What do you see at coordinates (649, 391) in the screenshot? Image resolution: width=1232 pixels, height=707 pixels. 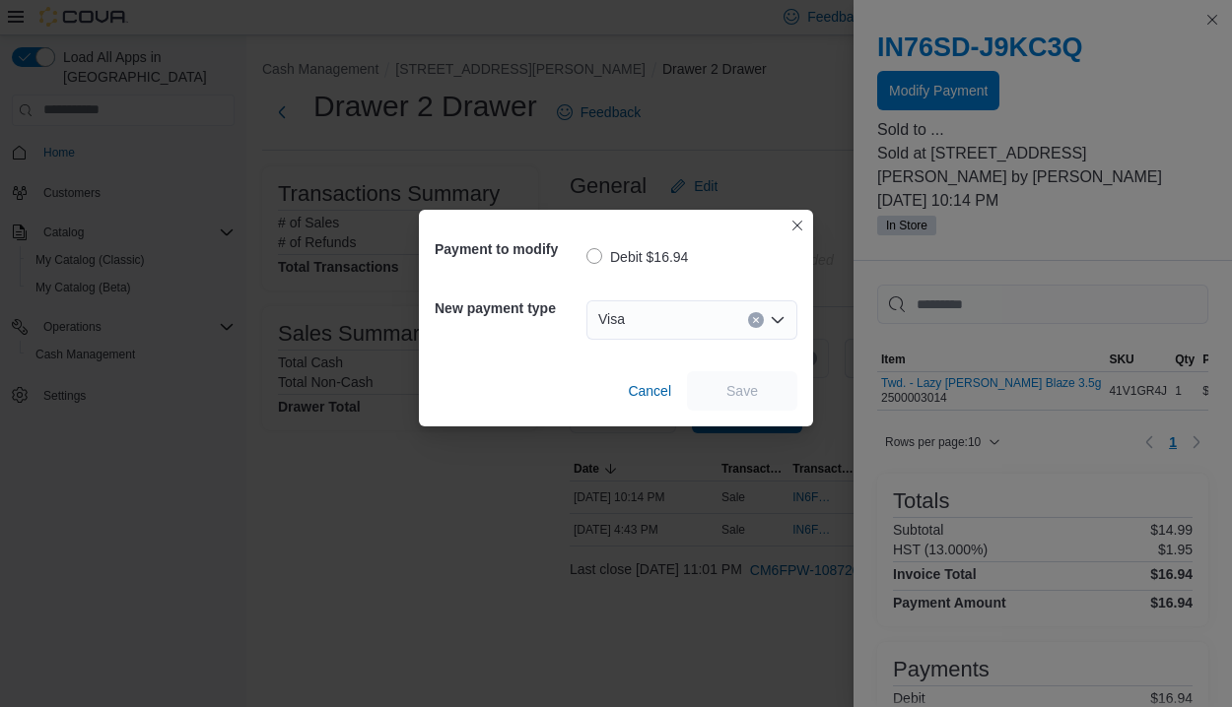 I see `span: Cancel` at bounding box center [649, 391].